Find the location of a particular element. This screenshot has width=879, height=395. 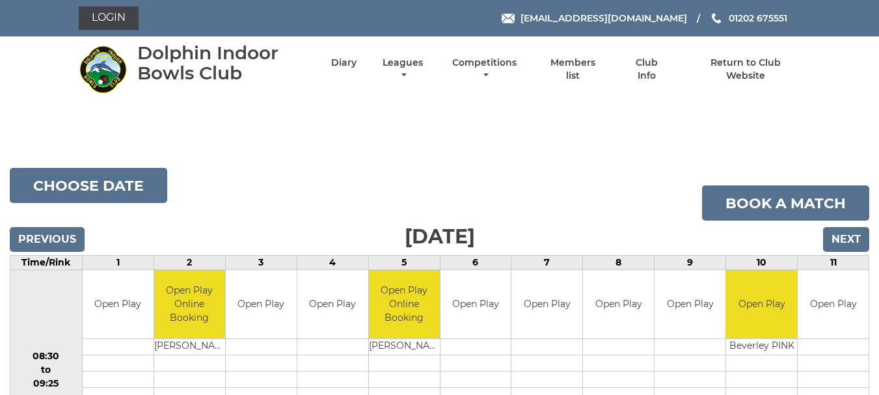

a: Competitions is located at coordinates (485, 69).